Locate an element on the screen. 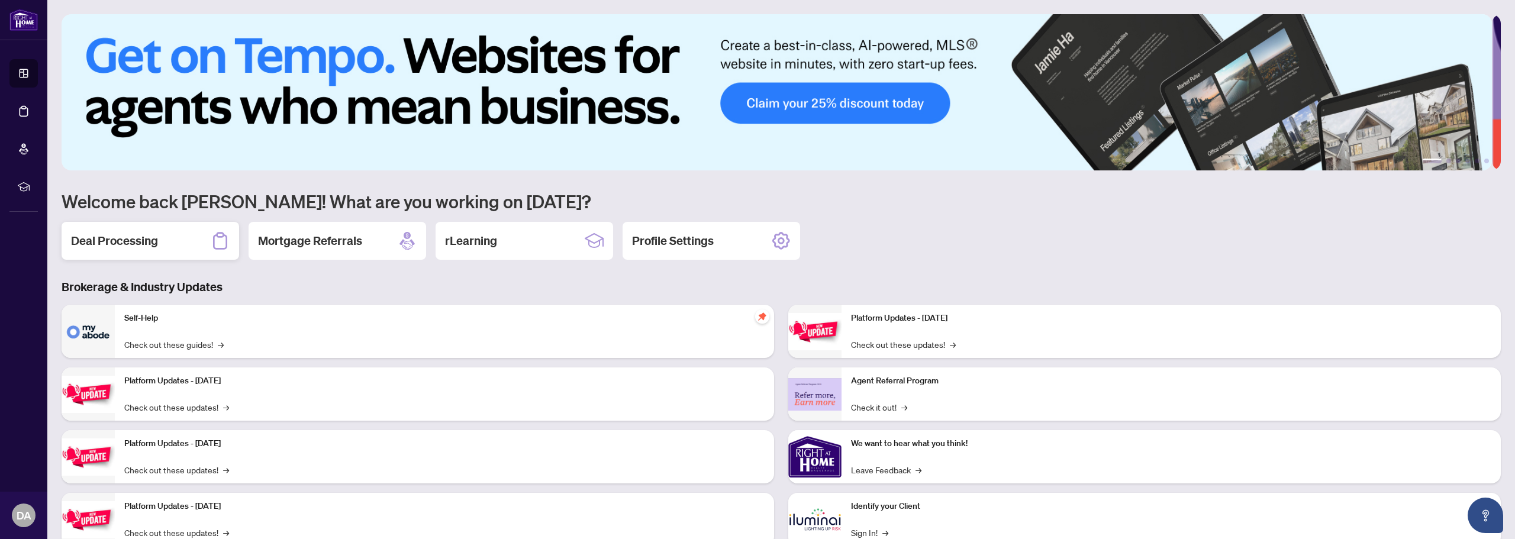  span: pushpin is located at coordinates (762, 317).